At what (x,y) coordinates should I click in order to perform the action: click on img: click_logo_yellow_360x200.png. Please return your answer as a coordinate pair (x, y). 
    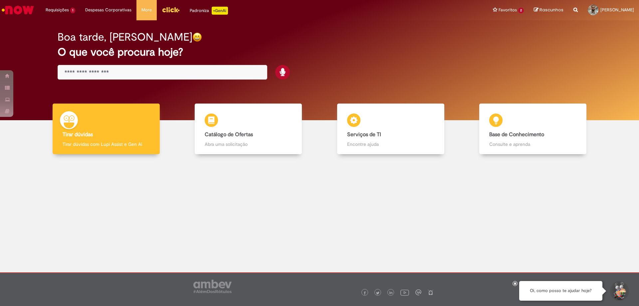
    Looking at the image, I should click on (171, 10).